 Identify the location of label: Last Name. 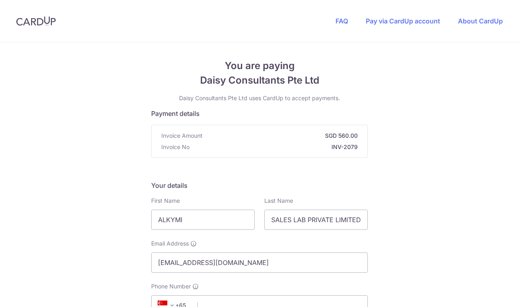
(278, 201).